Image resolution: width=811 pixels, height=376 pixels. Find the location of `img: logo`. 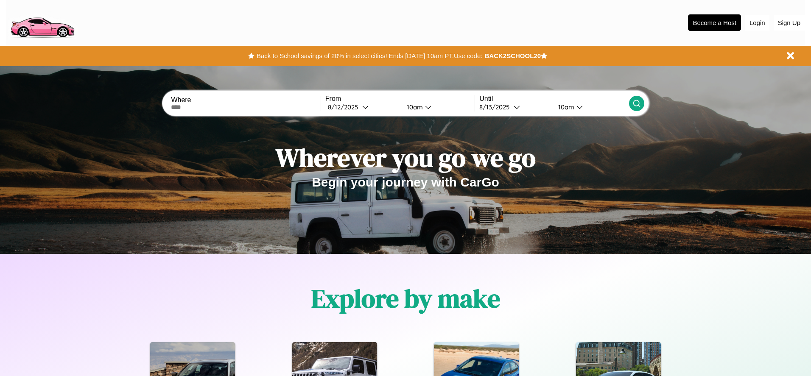

img: logo is located at coordinates (42, 22).